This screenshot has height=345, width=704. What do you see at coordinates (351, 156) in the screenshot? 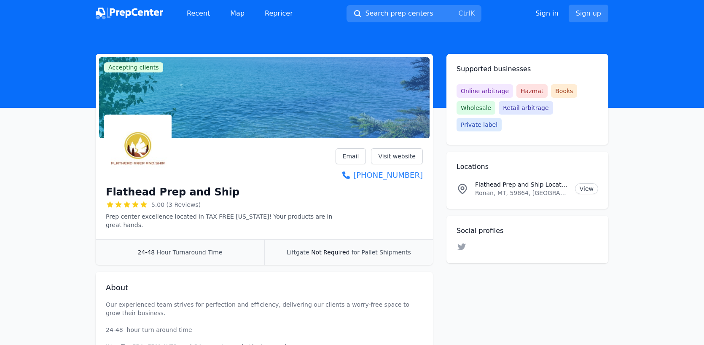
I see `a: Email` at bounding box center [351, 156].